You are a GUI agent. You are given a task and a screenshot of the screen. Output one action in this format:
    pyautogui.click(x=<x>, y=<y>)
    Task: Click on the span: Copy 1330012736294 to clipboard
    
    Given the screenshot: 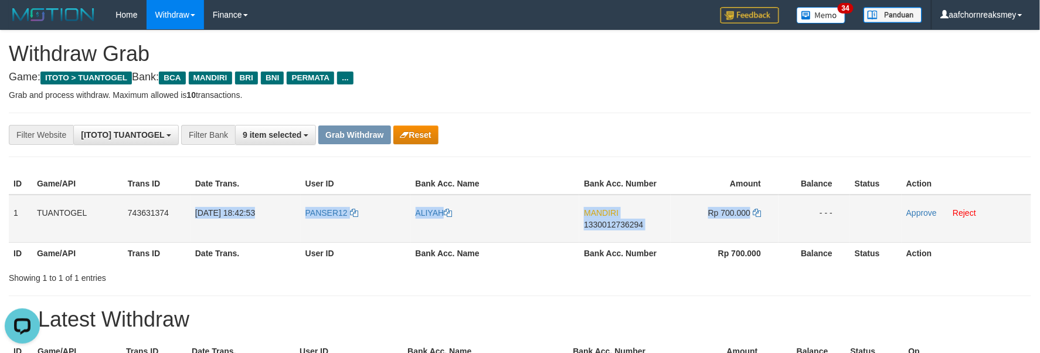 What is the action you would take?
    pyautogui.click(x=613, y=225)
    